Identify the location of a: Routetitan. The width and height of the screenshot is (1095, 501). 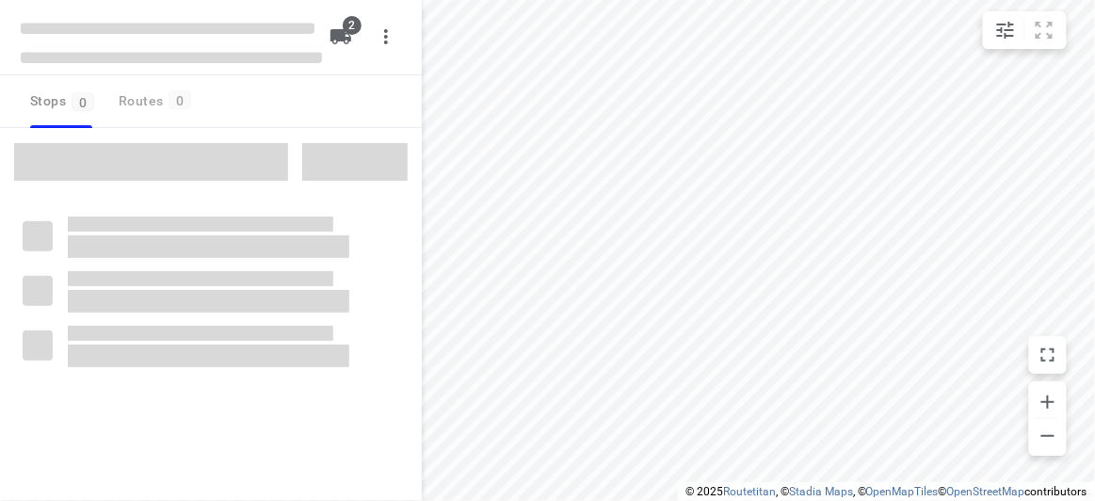
(750, 492).